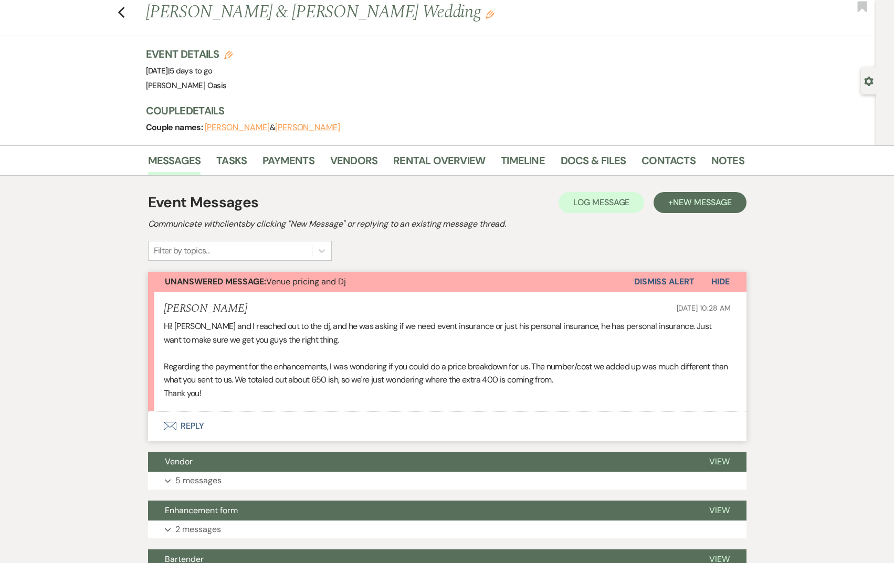 Image resolution: width=894 pixels, height=563 pixels. Describe the element at coordinates (182, 251) in the screenshot. I see `div: Filter by topics...` at that location.